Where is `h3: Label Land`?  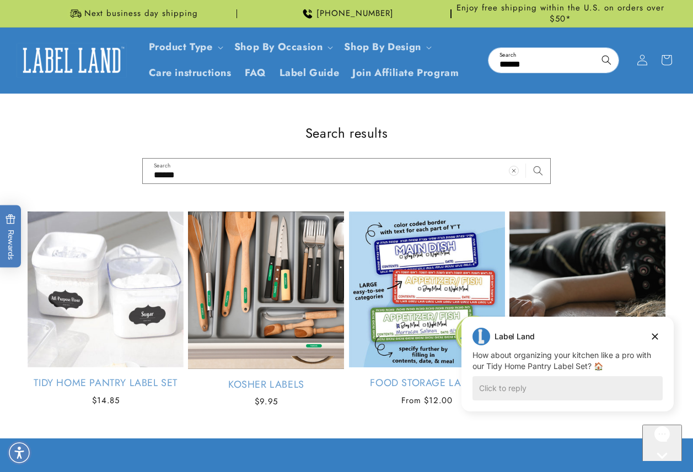 h3: Label Land is located at coordinates (61, 21).